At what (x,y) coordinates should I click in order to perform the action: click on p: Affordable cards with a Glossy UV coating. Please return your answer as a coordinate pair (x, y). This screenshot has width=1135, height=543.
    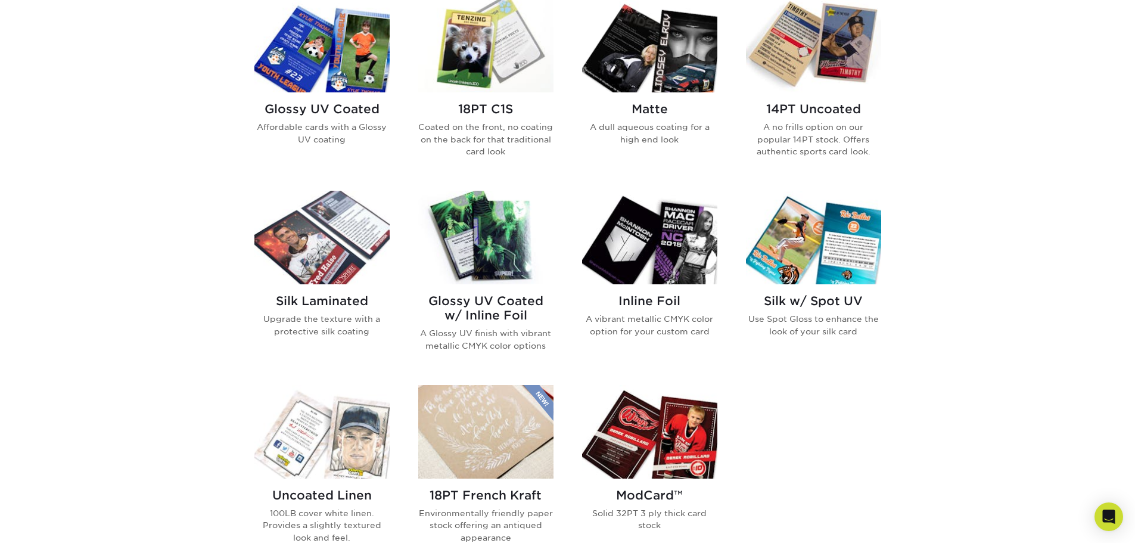
    Looking at the image, I should click on (322, 133).